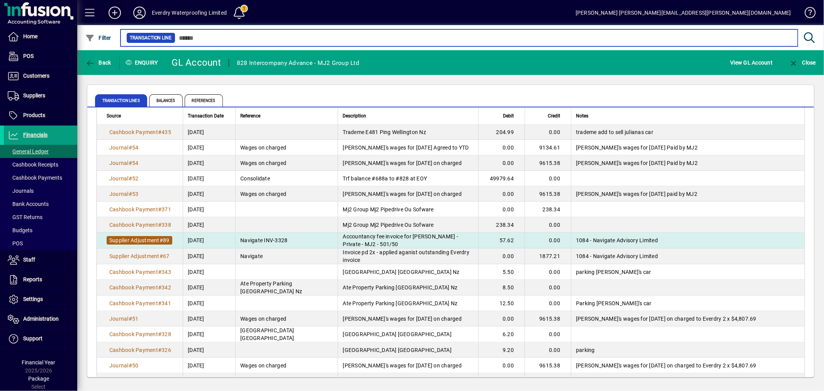 This screenshot has width=824, height=391. What do you see at coordinates (41, 178) in the screenshot?
I see `a: Cashbook Payments` at bounding box center [41, 178].